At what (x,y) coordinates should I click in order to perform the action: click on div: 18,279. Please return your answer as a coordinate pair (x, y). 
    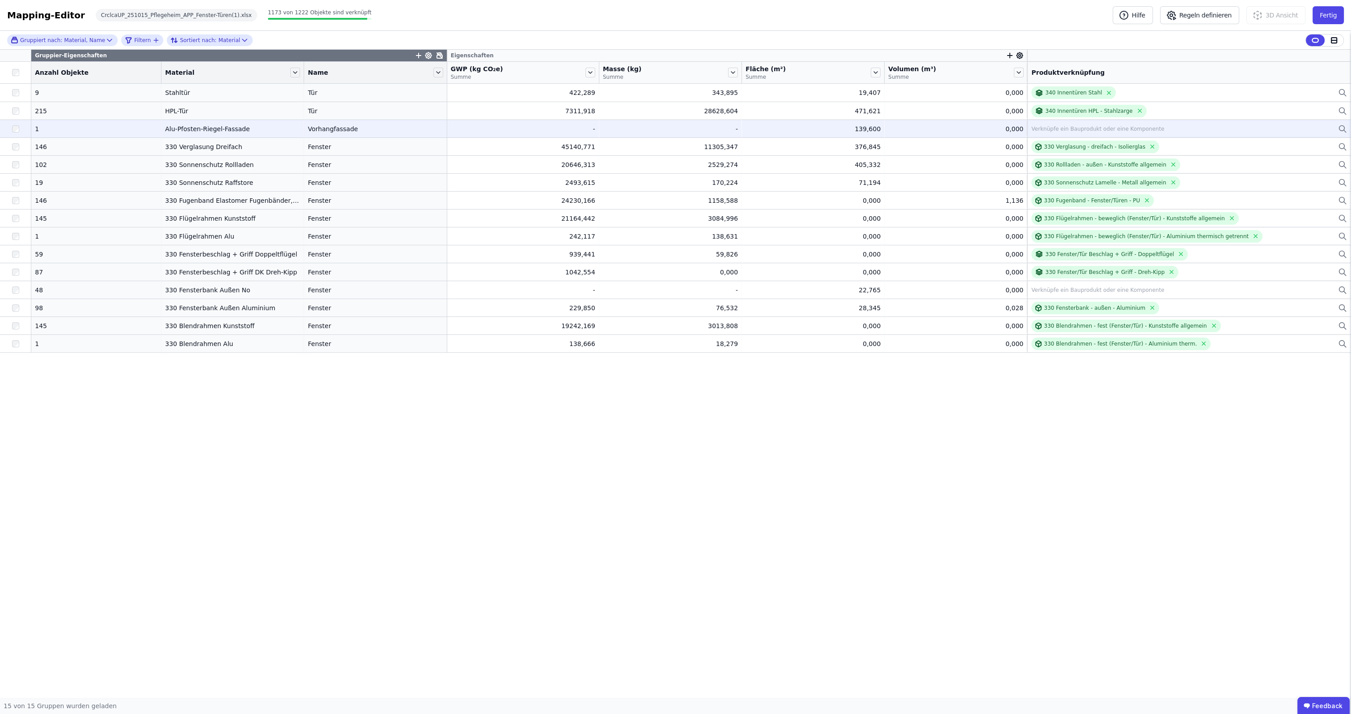
    Looking at the image, I should click on (671, 344).